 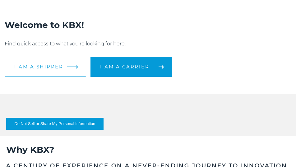 I want to click on h2: Why KBX?, so click(x=148, y=149).